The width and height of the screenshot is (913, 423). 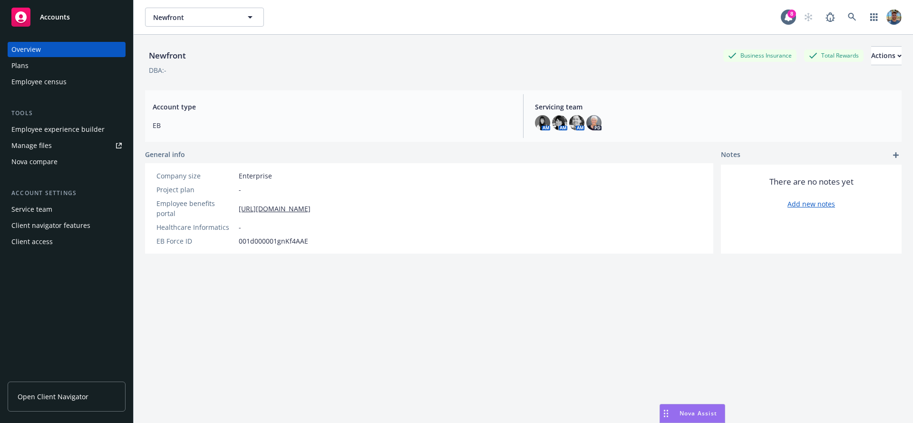 What do you see at coordinates (255, 175) in the screenshot?
I see `span: Enterprise` at bounding box center [255, 175].